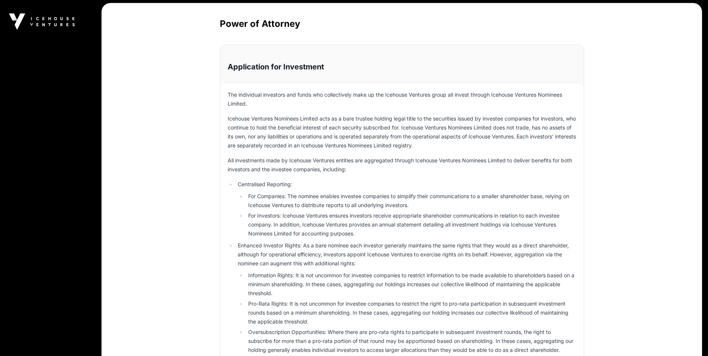 This screenshot has height=356, width=708. Describe the element at coordinates (402, 132) in the screenshot. I see `p: Icehouse Ventures Nominees Limited acts as a bare trustee holding legal title to the securities i...` at that location.